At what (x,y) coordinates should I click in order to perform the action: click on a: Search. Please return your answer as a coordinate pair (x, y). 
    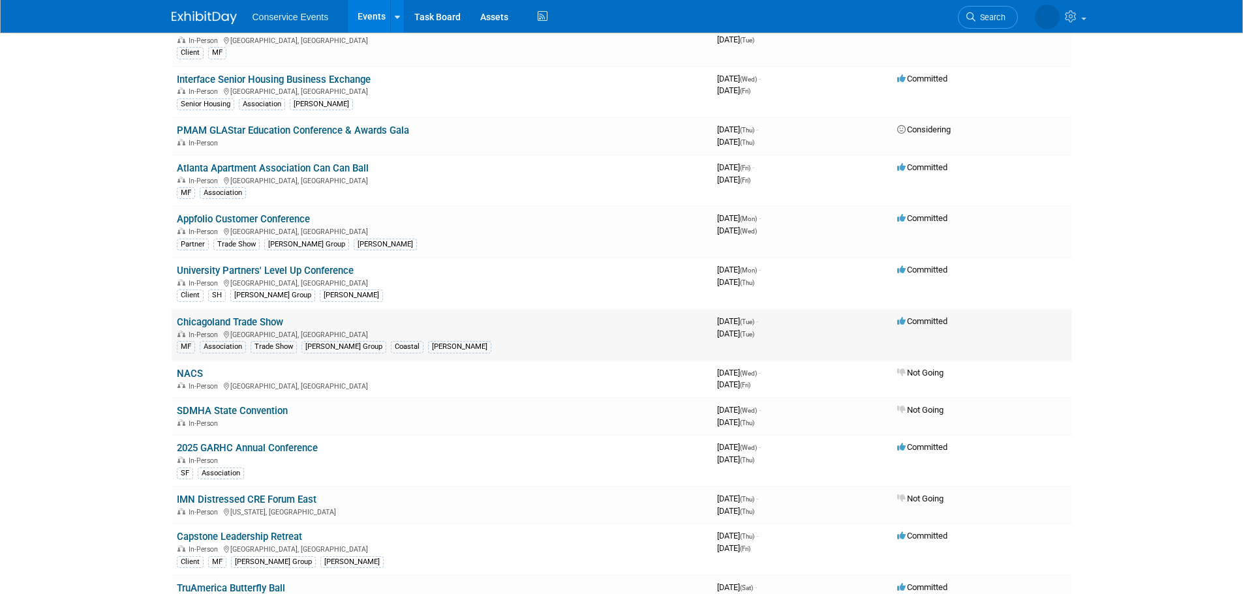
    Looking at the image, I should click on (988, 17).